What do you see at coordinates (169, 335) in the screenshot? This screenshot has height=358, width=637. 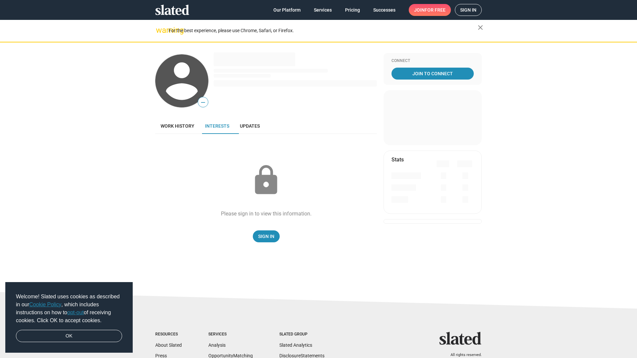 I see `div: Resources` at bounding box center [169, 335].